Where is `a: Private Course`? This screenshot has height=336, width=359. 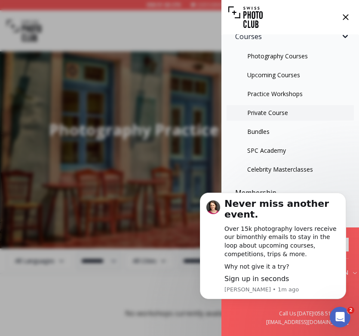
a: Private Course is located at coordinates (290, 113).